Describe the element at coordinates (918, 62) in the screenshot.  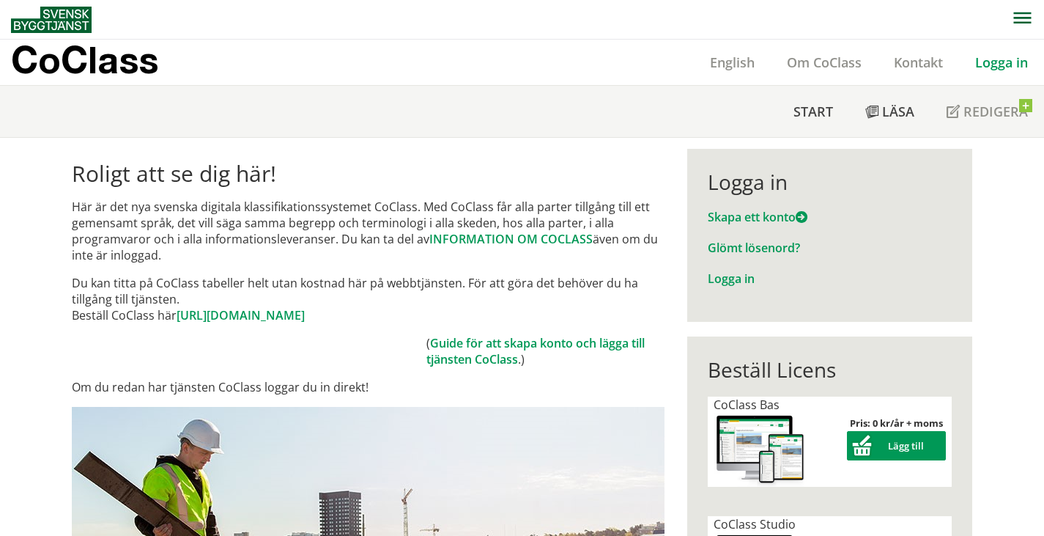
I see `a: Kontakt` at that location.